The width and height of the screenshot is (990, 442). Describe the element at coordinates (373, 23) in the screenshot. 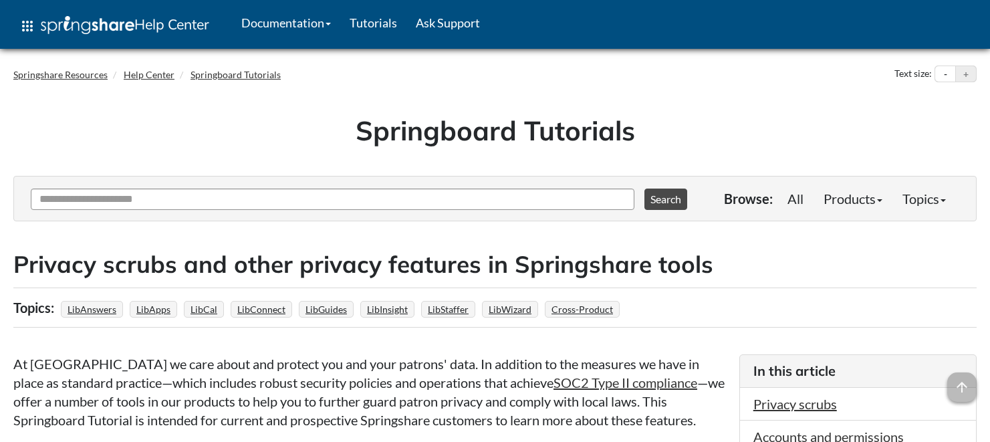

I see `a: Tutorials` at that location.